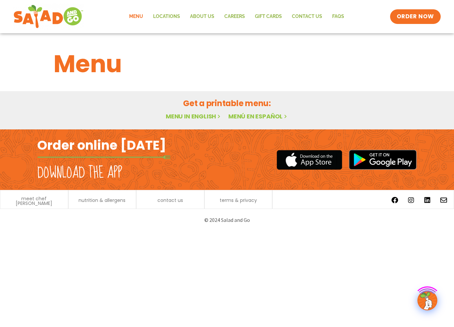 This screenshot has height=327, width=454. I want to click on a: Contact Us, so click(307, 17).